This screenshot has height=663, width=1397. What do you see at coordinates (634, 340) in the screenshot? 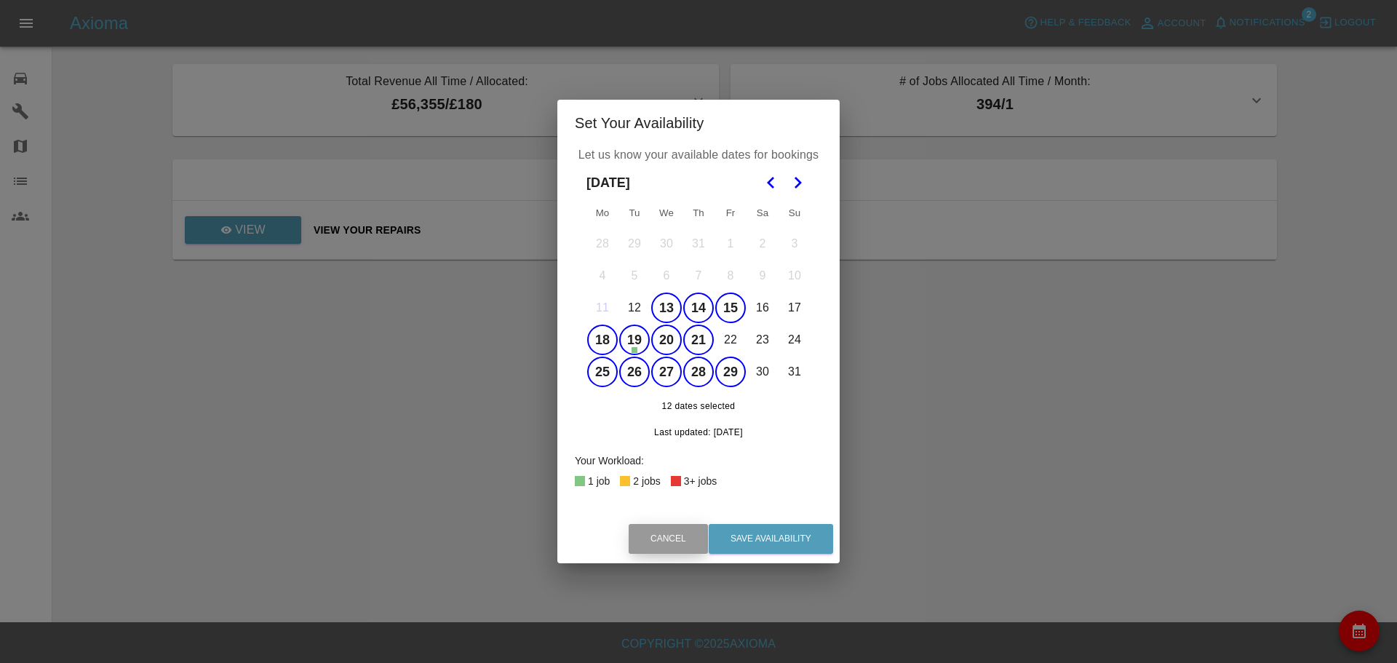
I see `button: Tuesday, August 19th, 2025, selected` at bounding box center [634, 340].